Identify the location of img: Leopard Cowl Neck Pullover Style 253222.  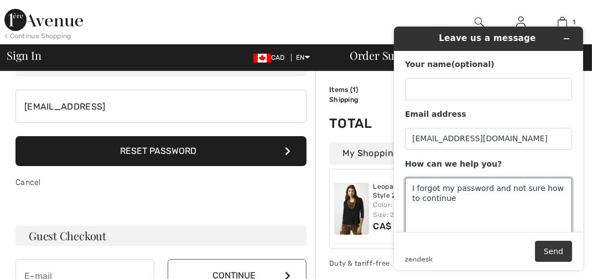
(351, 209).